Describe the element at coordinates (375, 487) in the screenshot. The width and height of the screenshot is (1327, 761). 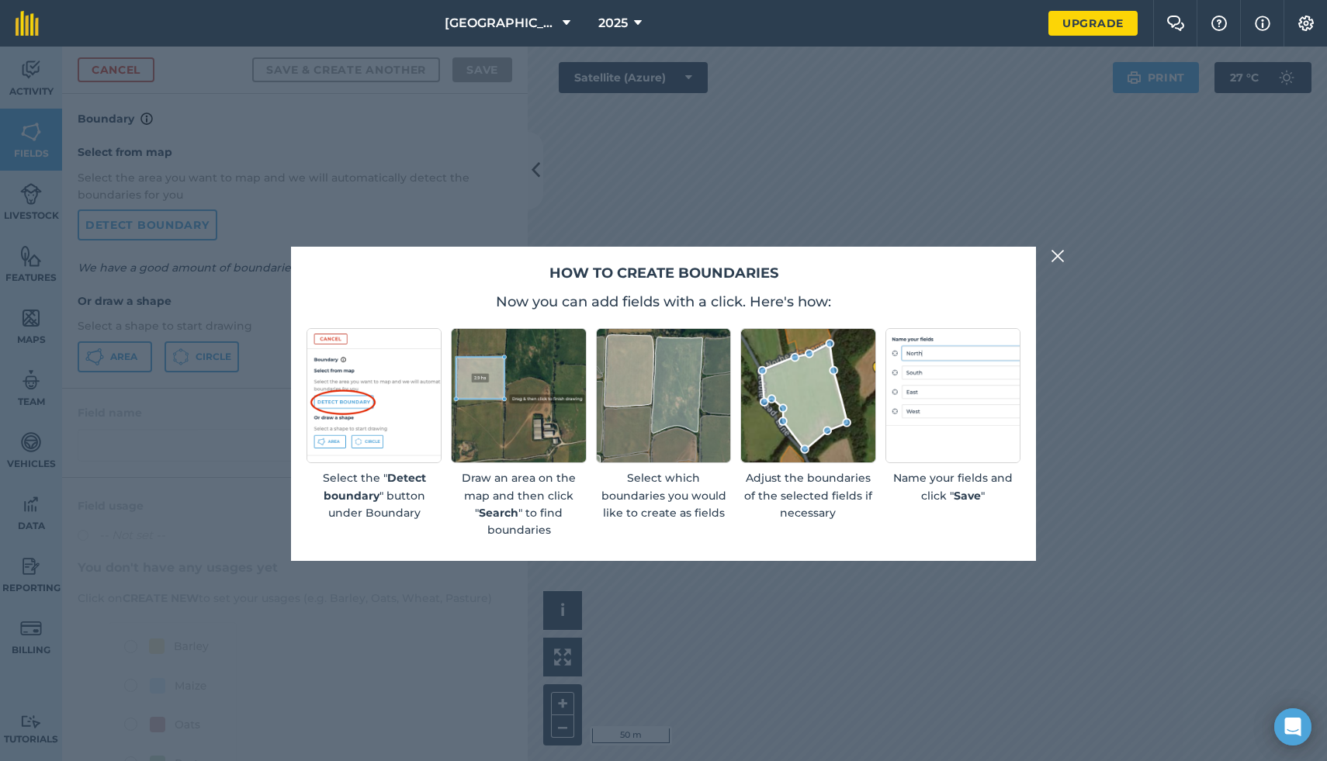
I see `strong: Detect boundary` at that location.